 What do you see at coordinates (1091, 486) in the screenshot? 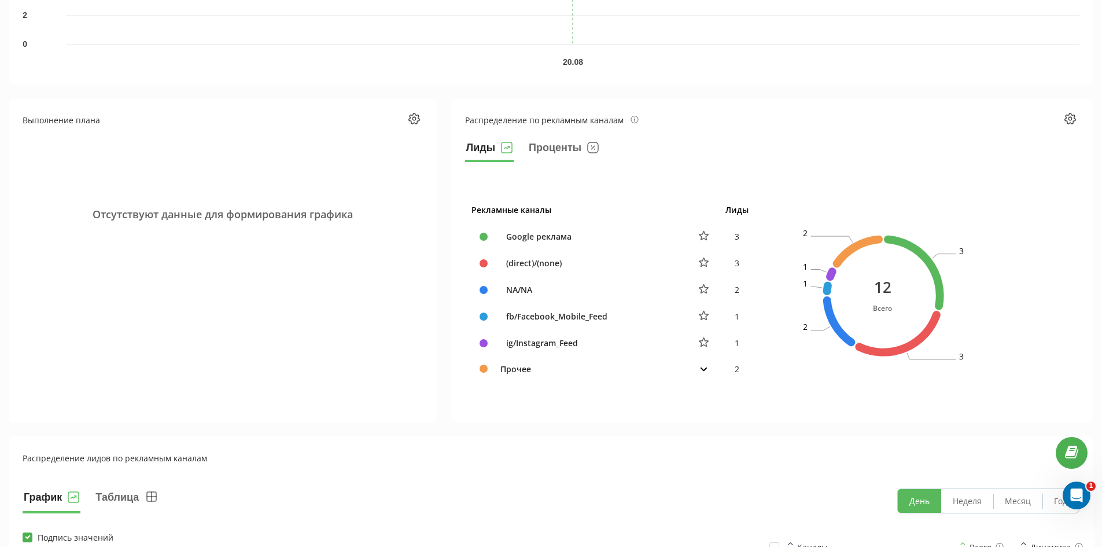
I see `span: 1` at bounding box center [1091, 486].